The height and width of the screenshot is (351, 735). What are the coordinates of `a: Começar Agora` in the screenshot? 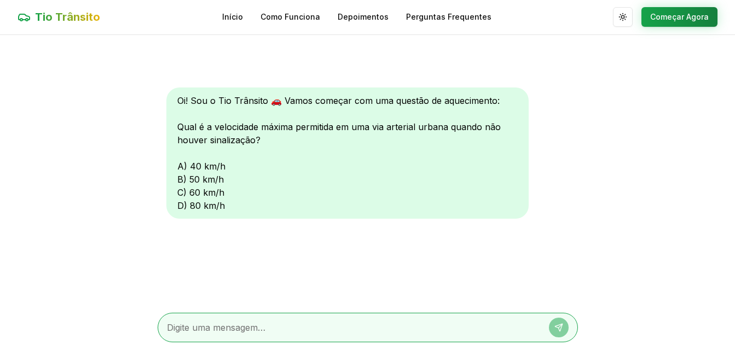 It's located at (679, 17).